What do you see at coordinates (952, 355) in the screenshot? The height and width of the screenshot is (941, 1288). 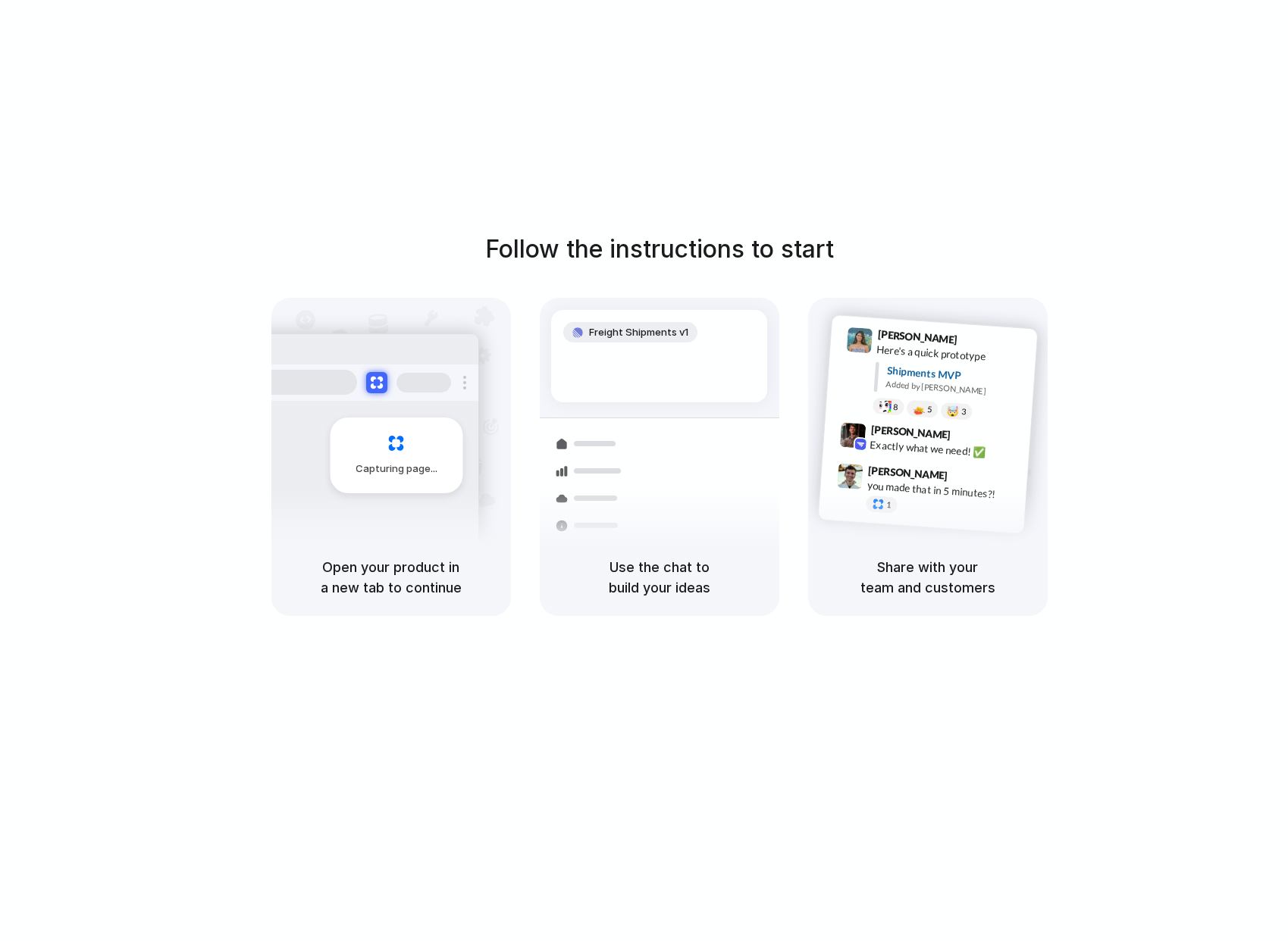 I see `div: Here's a quick prototype` at bounding box center [952, 355].